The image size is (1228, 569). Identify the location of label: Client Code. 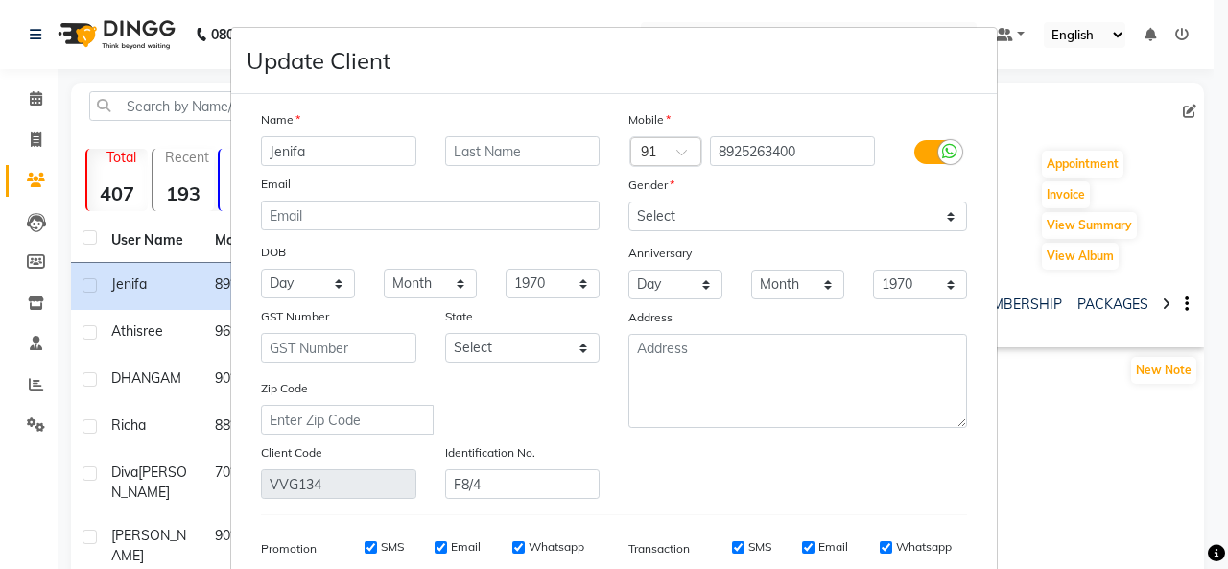
(292, 453).